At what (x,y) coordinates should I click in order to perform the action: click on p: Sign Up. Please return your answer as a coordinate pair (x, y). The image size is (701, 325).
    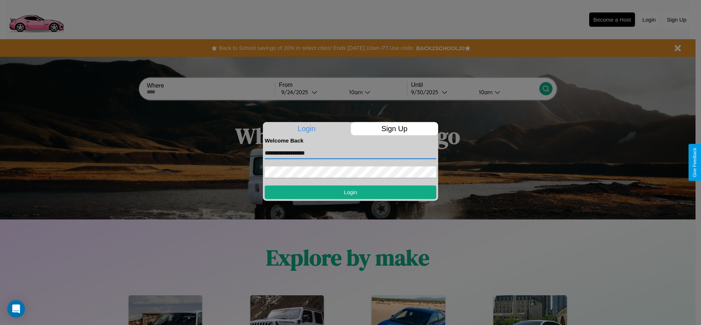
    Looking at the image, I should click on (395, 129).